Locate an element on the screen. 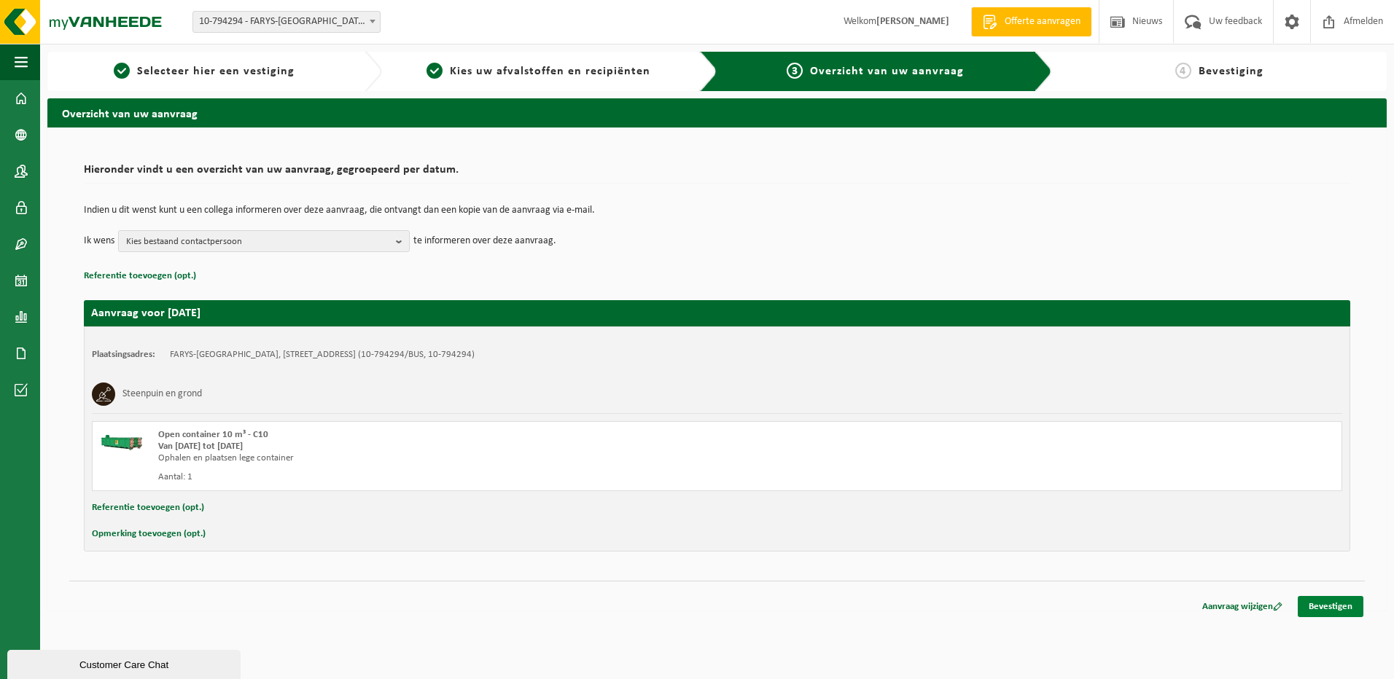 This screenshot has height=679, width=1394. p: Indien u dit wenst kunt u een collega informeren over deze aanvraag, die ontvangt dan een kopie v... is located at coordinates (717, 211).